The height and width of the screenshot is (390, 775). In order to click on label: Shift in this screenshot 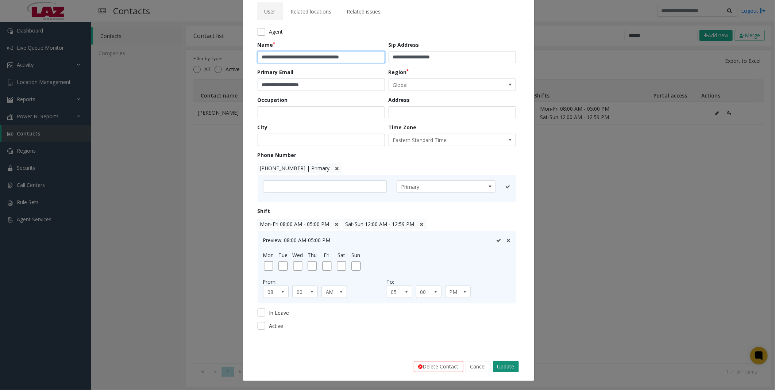, I will do `click(264, 211)`.